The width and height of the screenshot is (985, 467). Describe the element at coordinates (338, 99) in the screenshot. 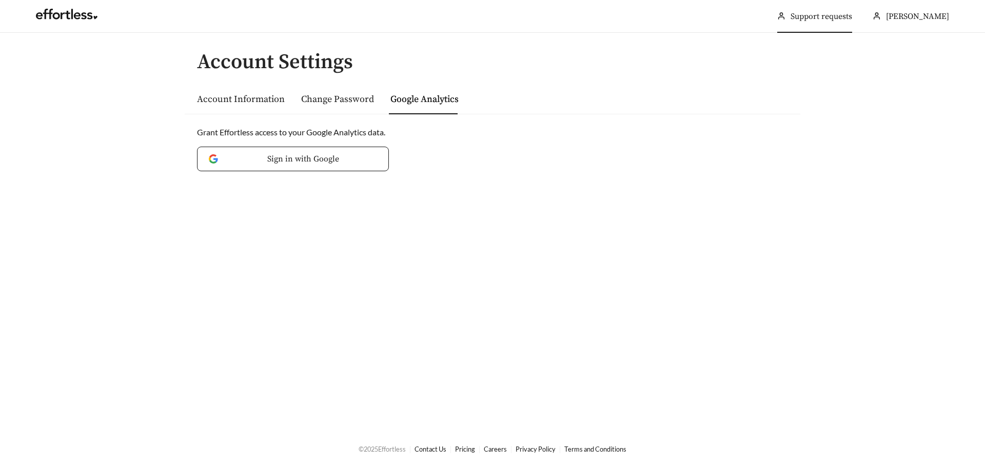

I see `a: Change Password` at that location.